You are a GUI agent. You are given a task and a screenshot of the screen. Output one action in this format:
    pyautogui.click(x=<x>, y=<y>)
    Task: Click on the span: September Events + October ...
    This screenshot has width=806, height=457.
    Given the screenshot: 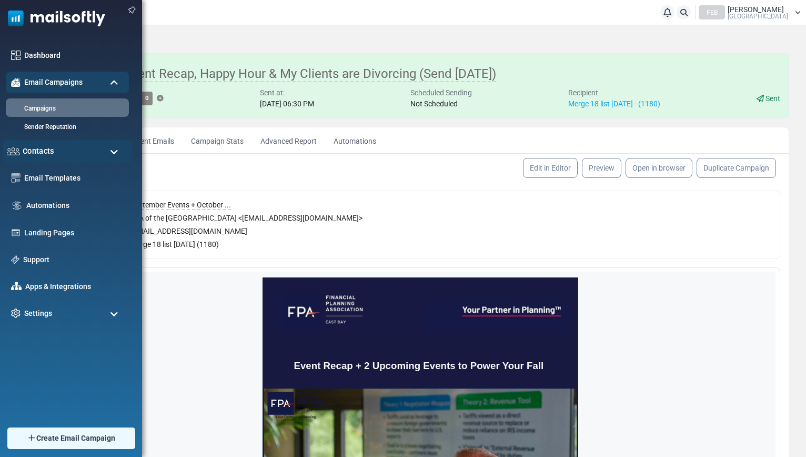 What is the action you would take?
    pyautogui.click(x=181, y=205)
    